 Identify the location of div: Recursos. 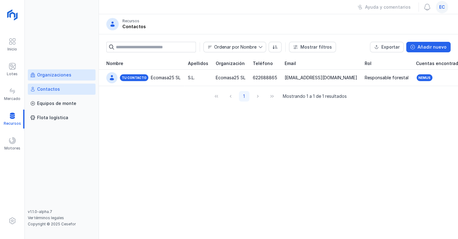
(131, 21).